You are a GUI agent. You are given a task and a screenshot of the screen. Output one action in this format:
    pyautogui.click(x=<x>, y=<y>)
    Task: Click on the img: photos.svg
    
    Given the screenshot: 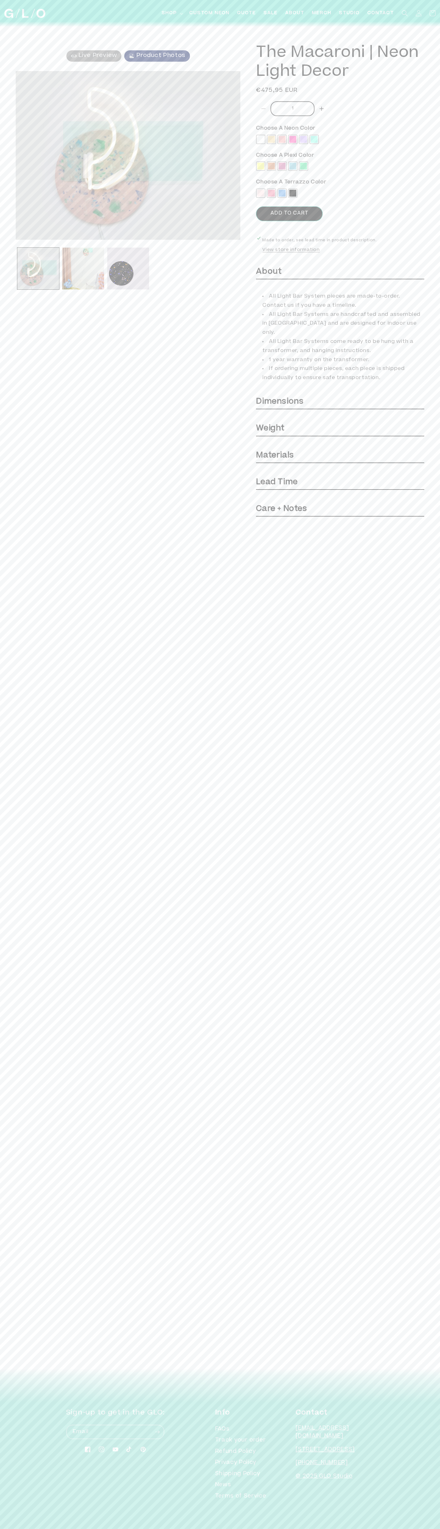 What is the action you would take?
    pyautogui.click(x=132, y=56)
    